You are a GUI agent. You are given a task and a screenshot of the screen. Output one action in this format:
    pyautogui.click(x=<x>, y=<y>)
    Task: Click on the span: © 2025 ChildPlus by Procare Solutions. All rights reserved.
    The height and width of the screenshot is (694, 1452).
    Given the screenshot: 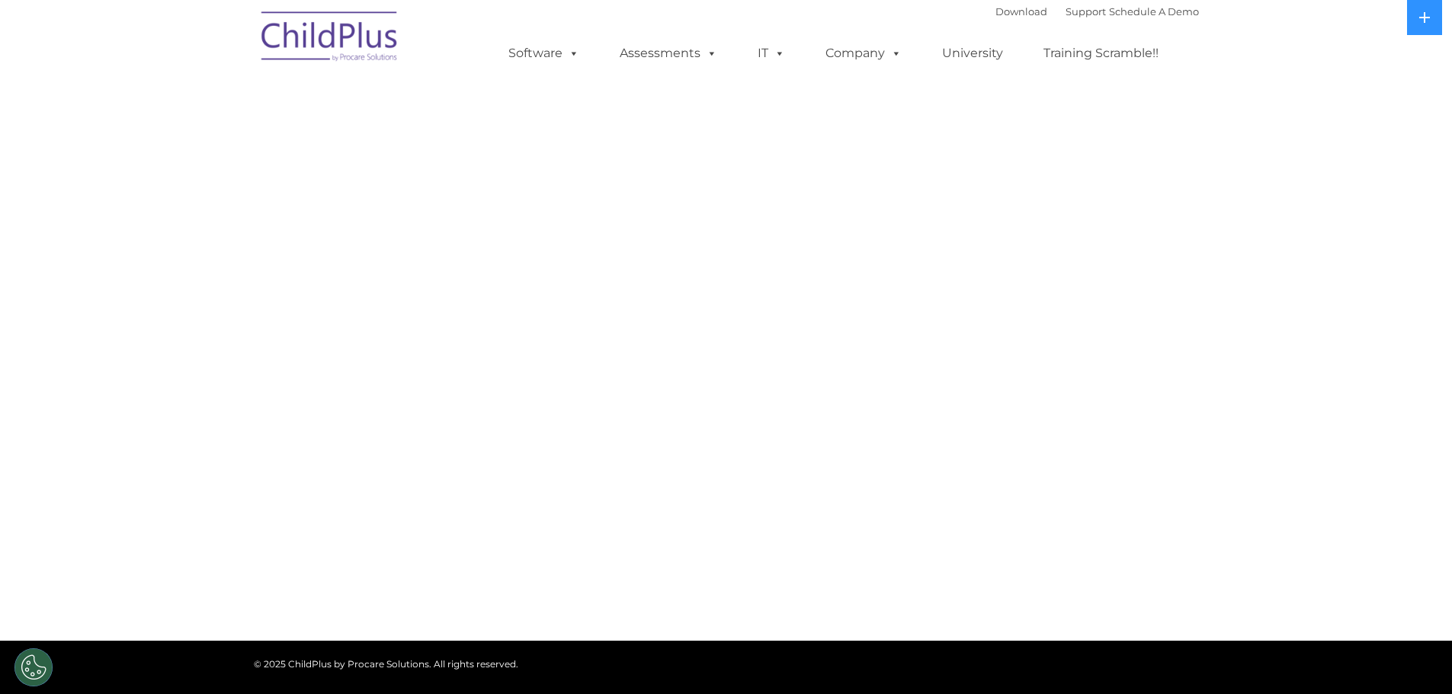 What is the action you would take?
    pyautogui.click(x=386, y=664)
    